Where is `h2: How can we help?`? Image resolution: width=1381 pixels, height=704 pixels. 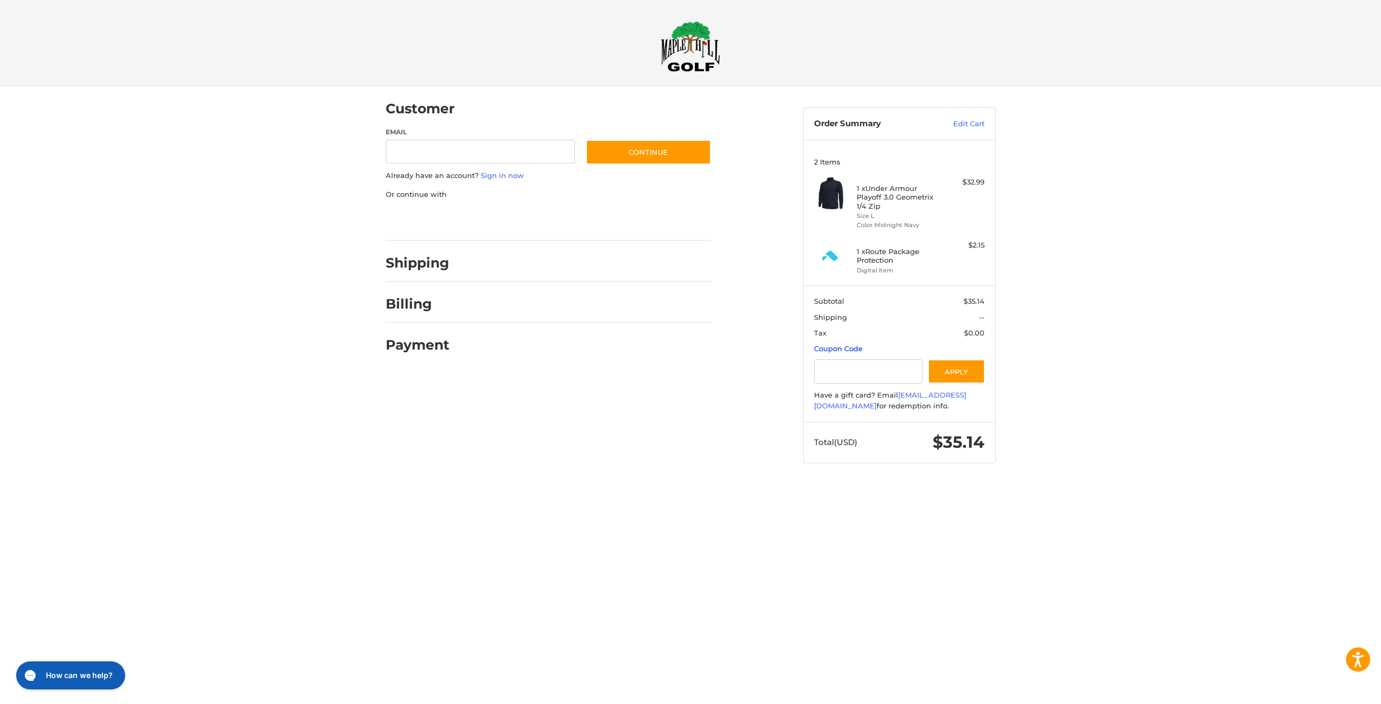
h2: How can we help? is located at coordinates (69, 18).